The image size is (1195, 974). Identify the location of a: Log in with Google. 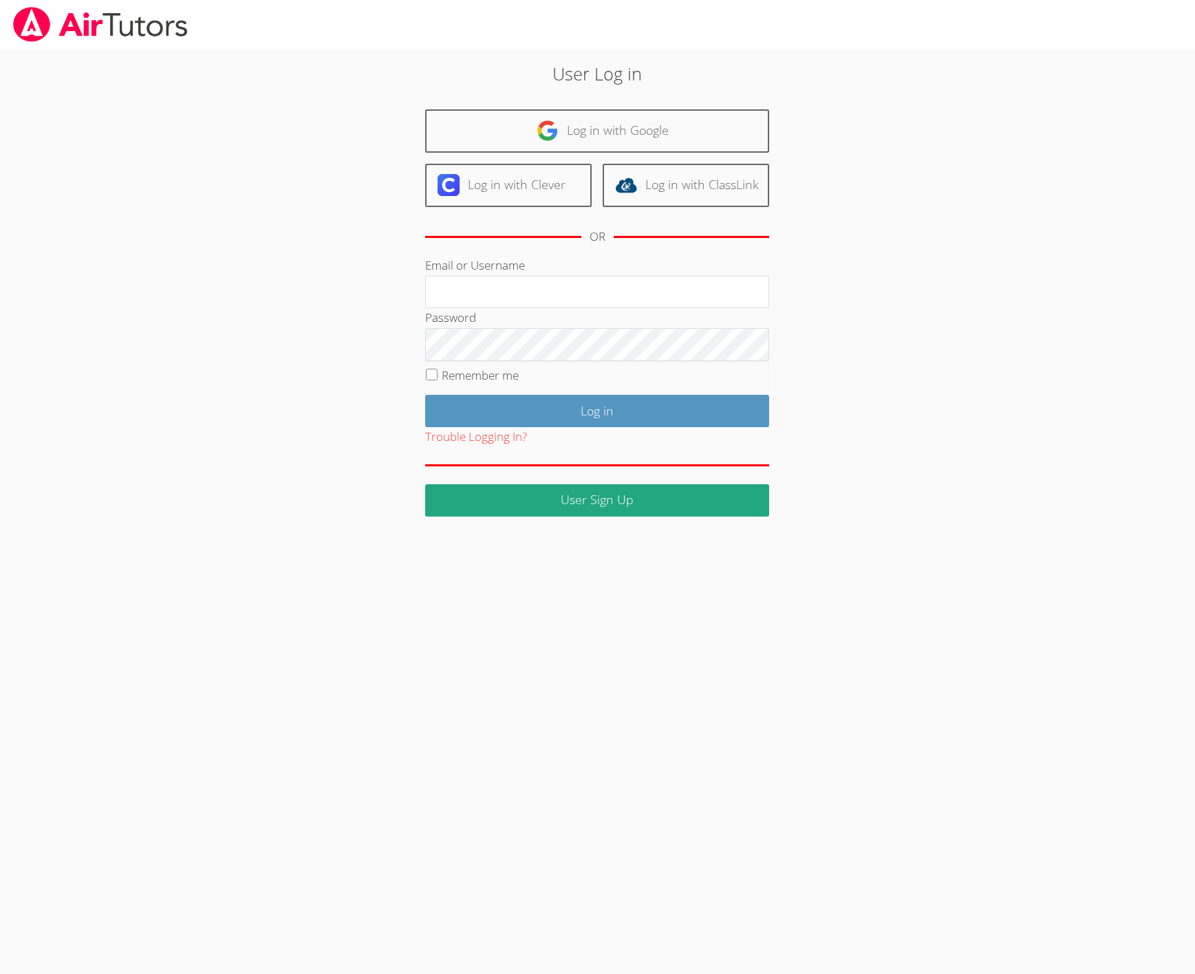
(597, 131).